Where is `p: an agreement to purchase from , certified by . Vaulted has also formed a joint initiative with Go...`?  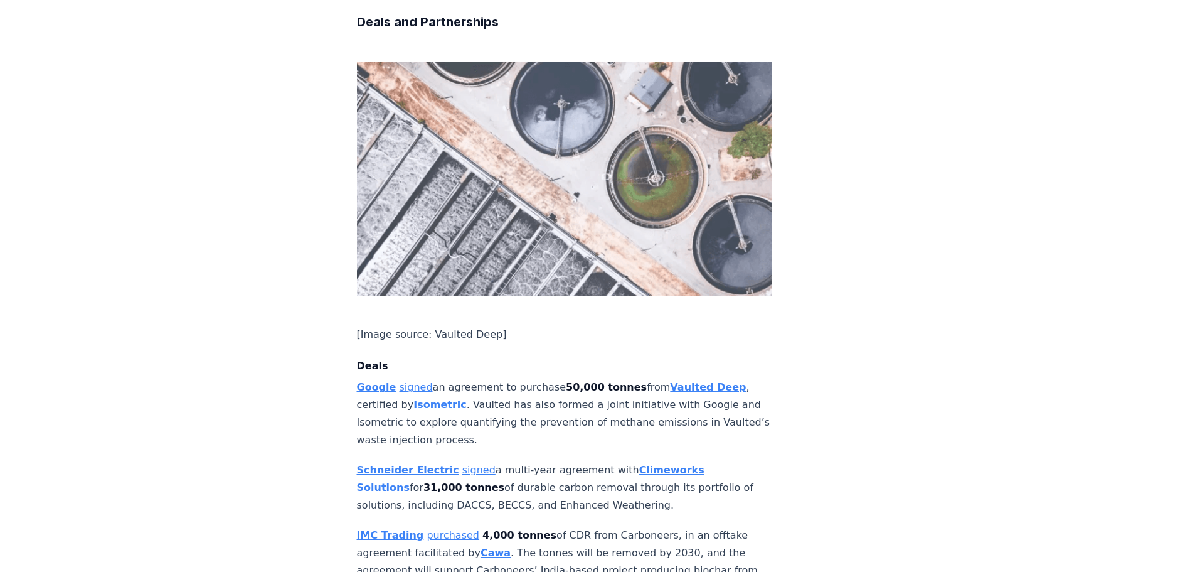 p: an agreement to purchase from , certified by . Vaulted has also formed a joint initiative with Go... is located at coordinates (565, 413).